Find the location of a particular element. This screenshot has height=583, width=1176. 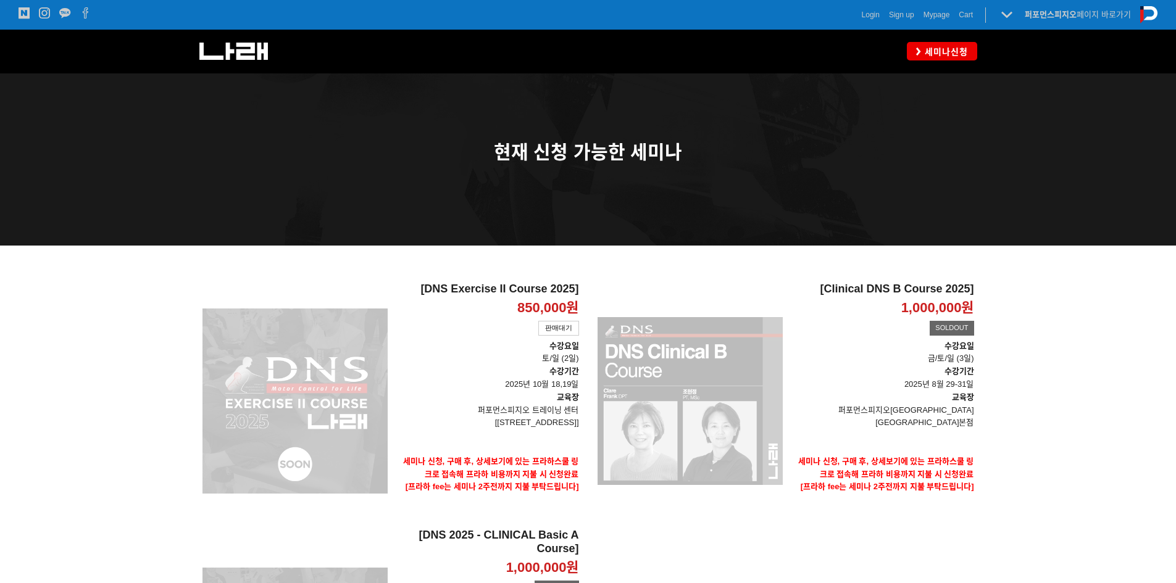

p: 토/일 (2일) is located at coordinates (488, 353).